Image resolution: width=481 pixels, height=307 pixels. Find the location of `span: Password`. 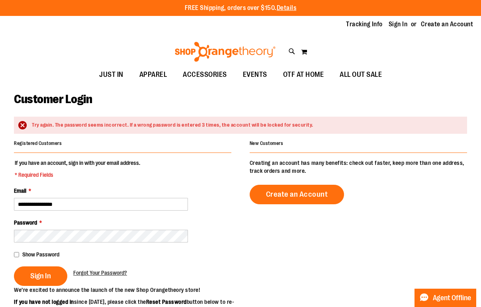

span: Password is located at coordinates (25, 223).